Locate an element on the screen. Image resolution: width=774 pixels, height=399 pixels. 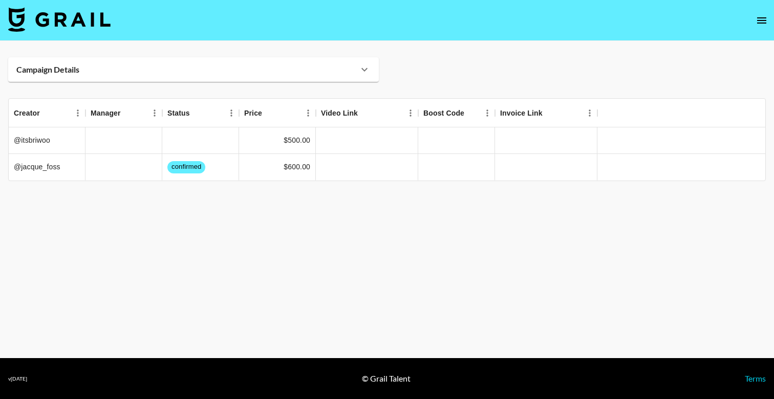
img: Grail Talent is located at coordinates (59, 19).